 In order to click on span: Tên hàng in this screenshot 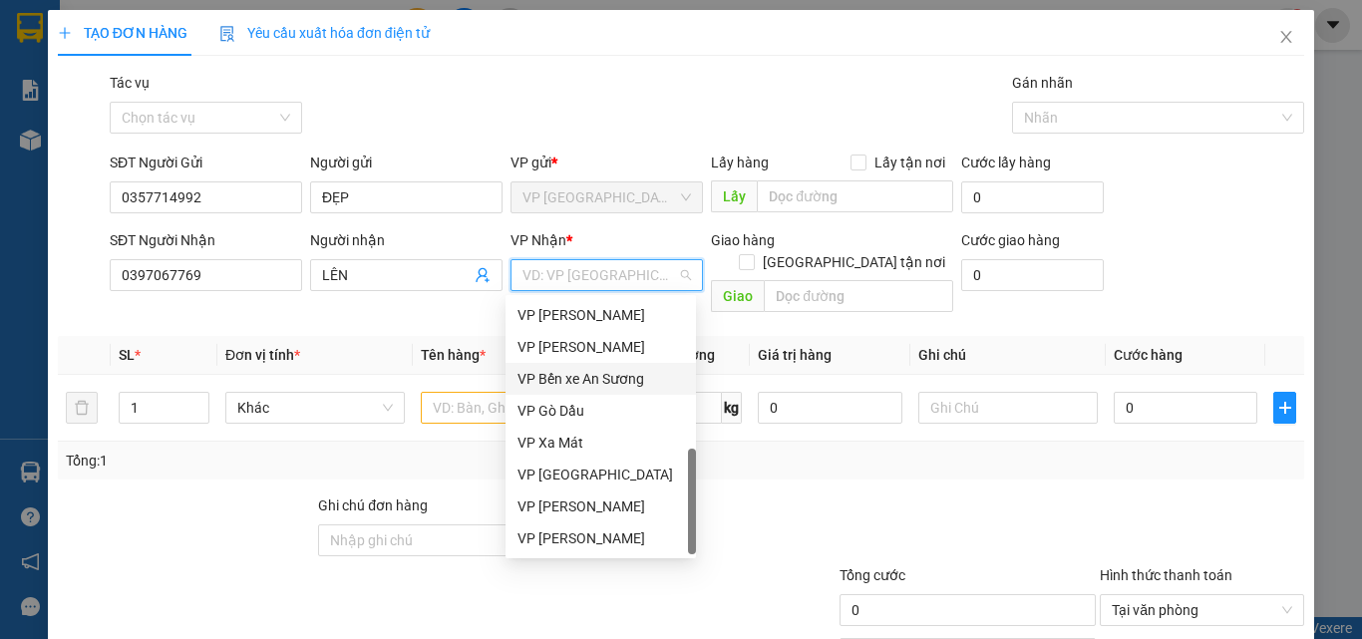, I will do `click(453, 355)`.